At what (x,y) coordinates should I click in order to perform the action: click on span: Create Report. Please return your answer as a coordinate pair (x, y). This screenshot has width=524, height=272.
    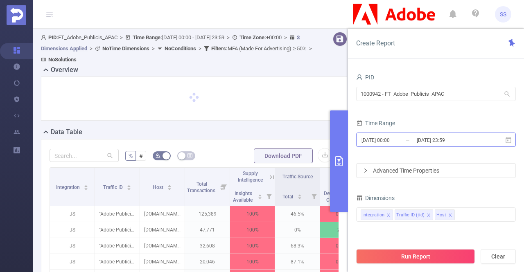
    Looking at the image, I should click on (375, 43).